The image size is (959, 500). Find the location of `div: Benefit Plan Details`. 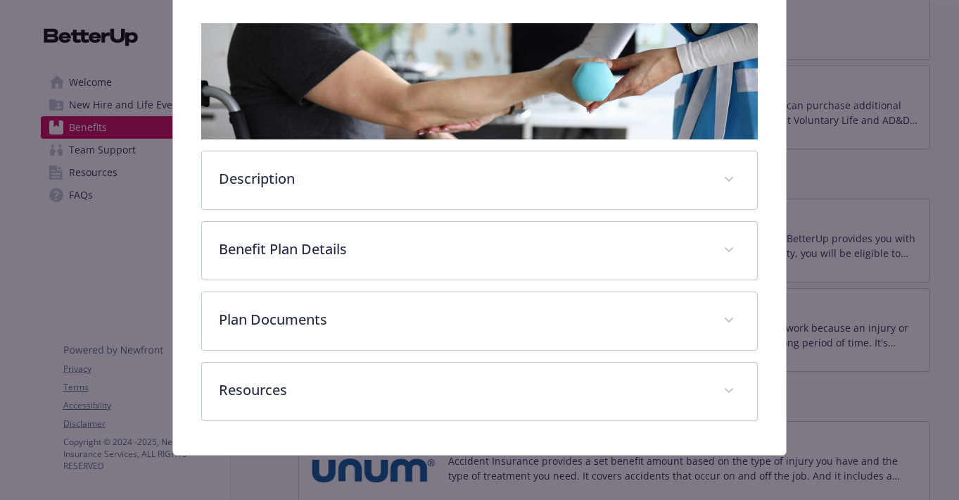

div: Benefit Plan Details is located at coordinates (479, 251).